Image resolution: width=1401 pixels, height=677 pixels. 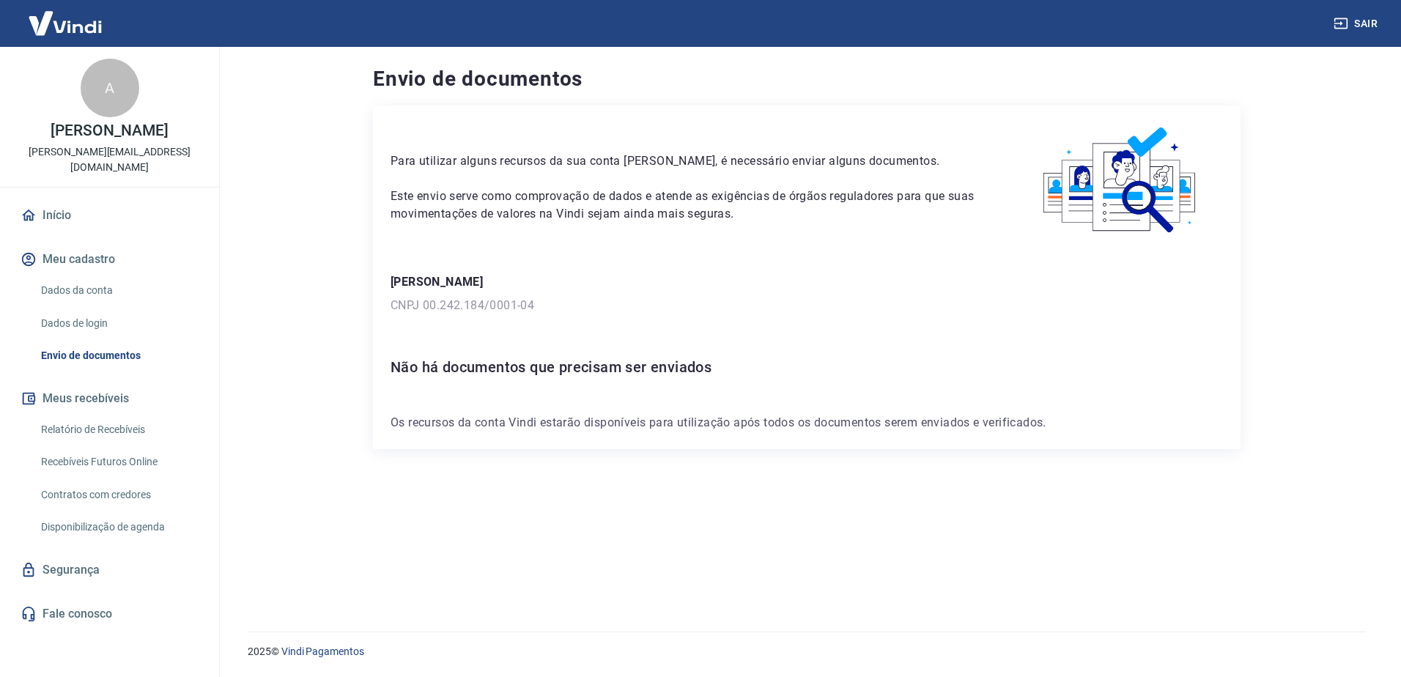 I want to click on a: Fale conosco, so click(x=109, y=614).